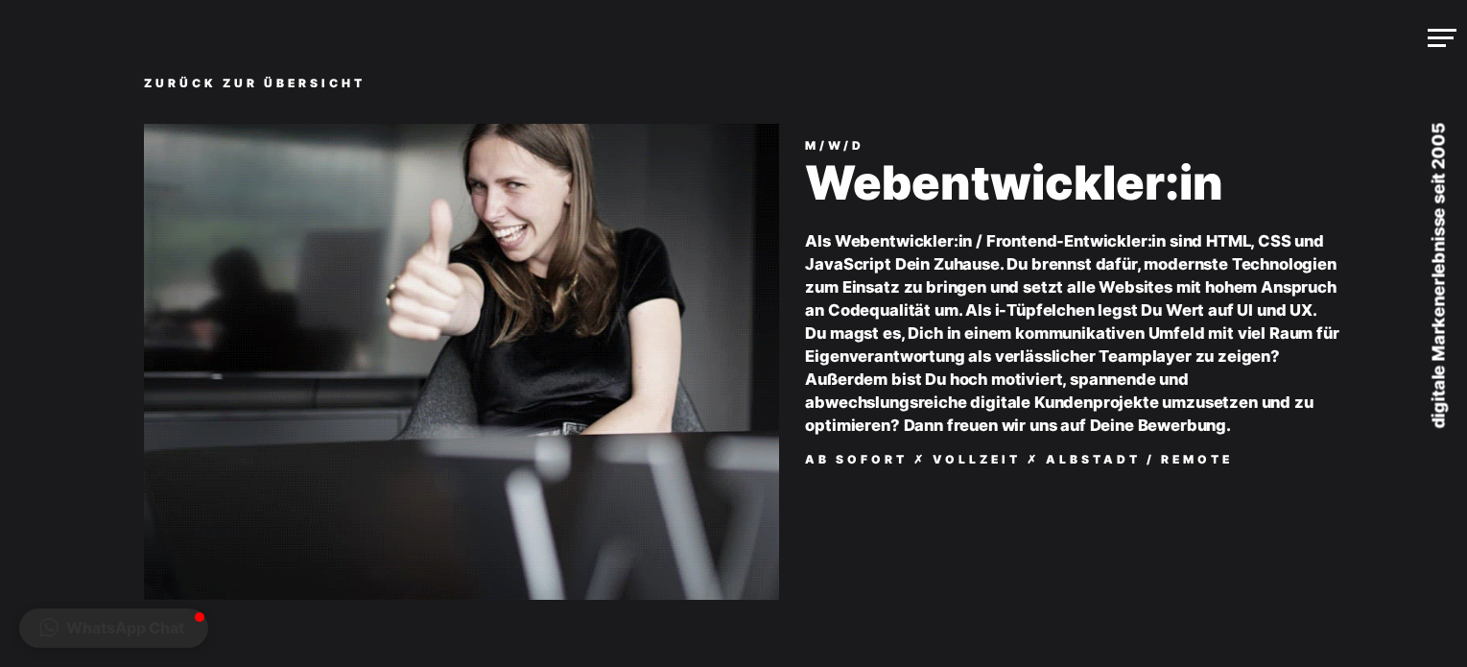  Describe the element at coordinates (113, 627) in the screenshot. I see `button: WhatsApp Chat` at that location.